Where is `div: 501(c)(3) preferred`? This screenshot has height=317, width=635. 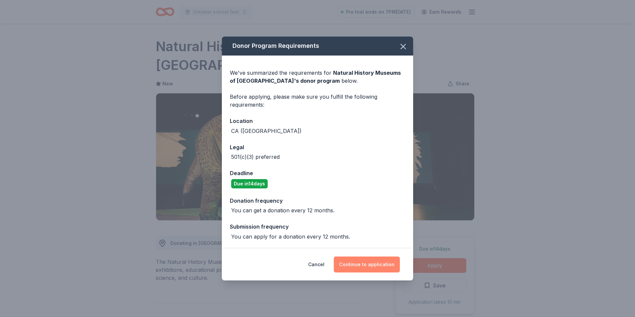
div: 501(c)(3) preferred is located at coordinates (255, 157).